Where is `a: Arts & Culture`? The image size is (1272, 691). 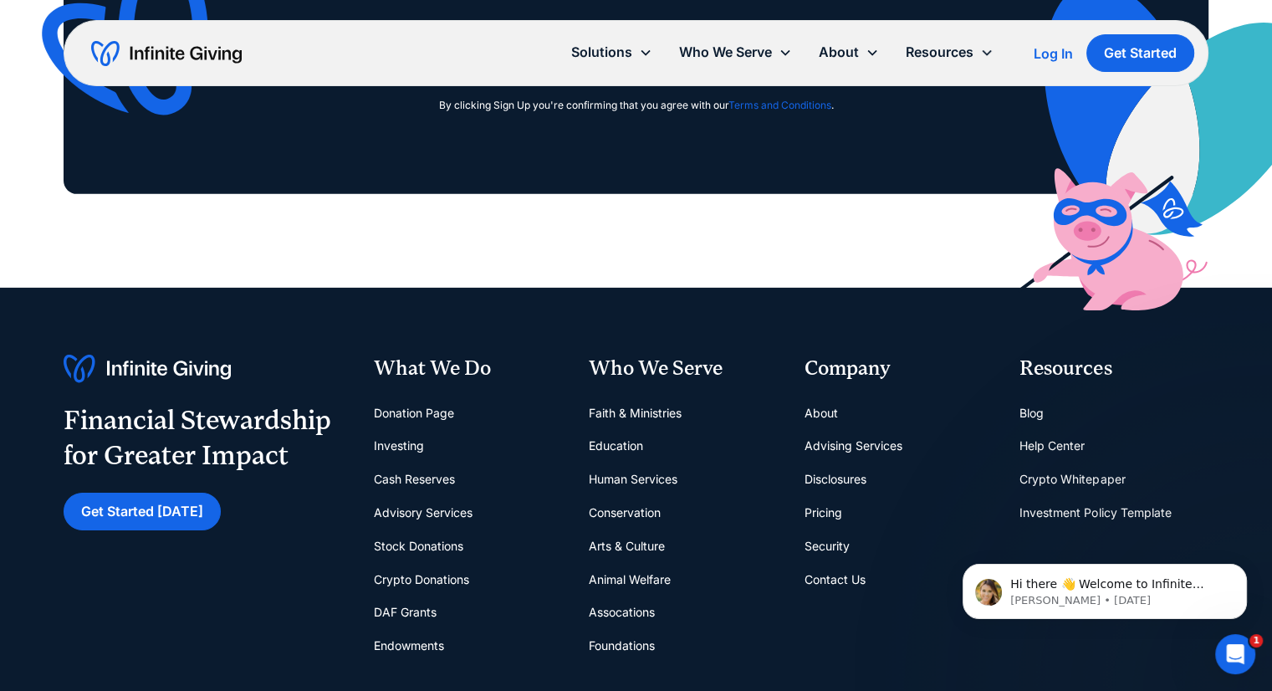 a: Arts & Culture is located at coordinates (626, 546).